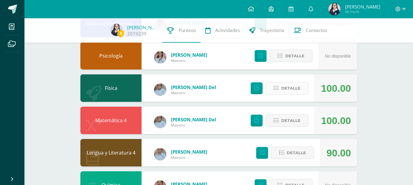 Image resolution: width=413 pixels, height=185 pixels. Describe the element at coordinates (111, 56) in the screenshot. I see `div: Psicología` at that location.